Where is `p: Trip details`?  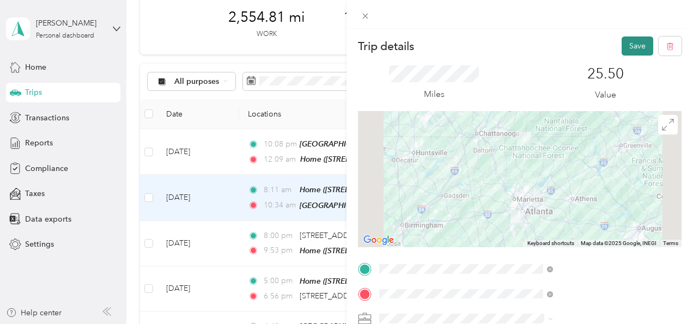
p: Trip details is located at coordinates (386, 46).